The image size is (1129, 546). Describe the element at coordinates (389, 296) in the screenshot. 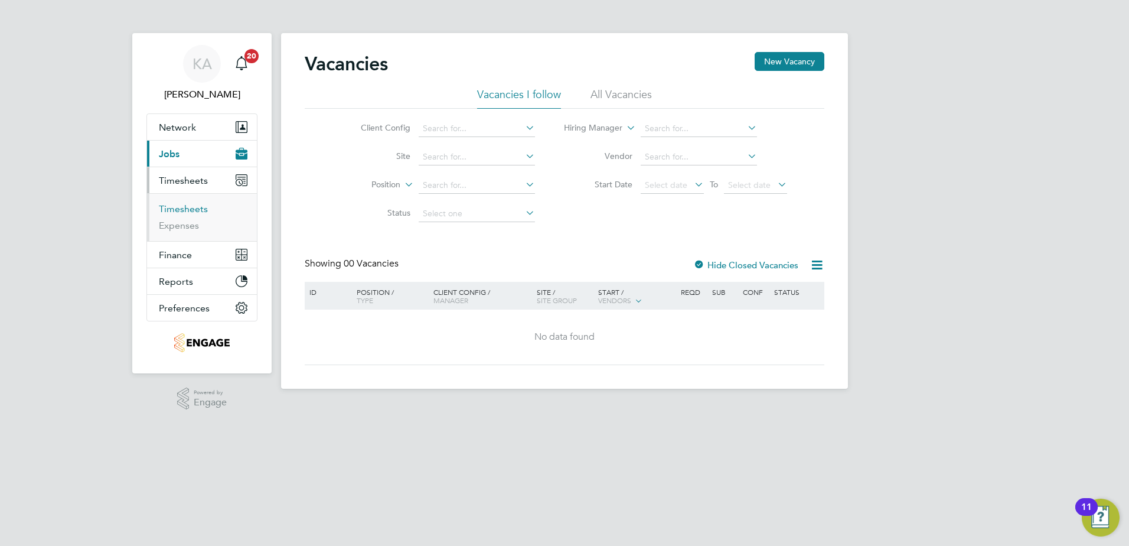

I see `div: Position /` at that location.